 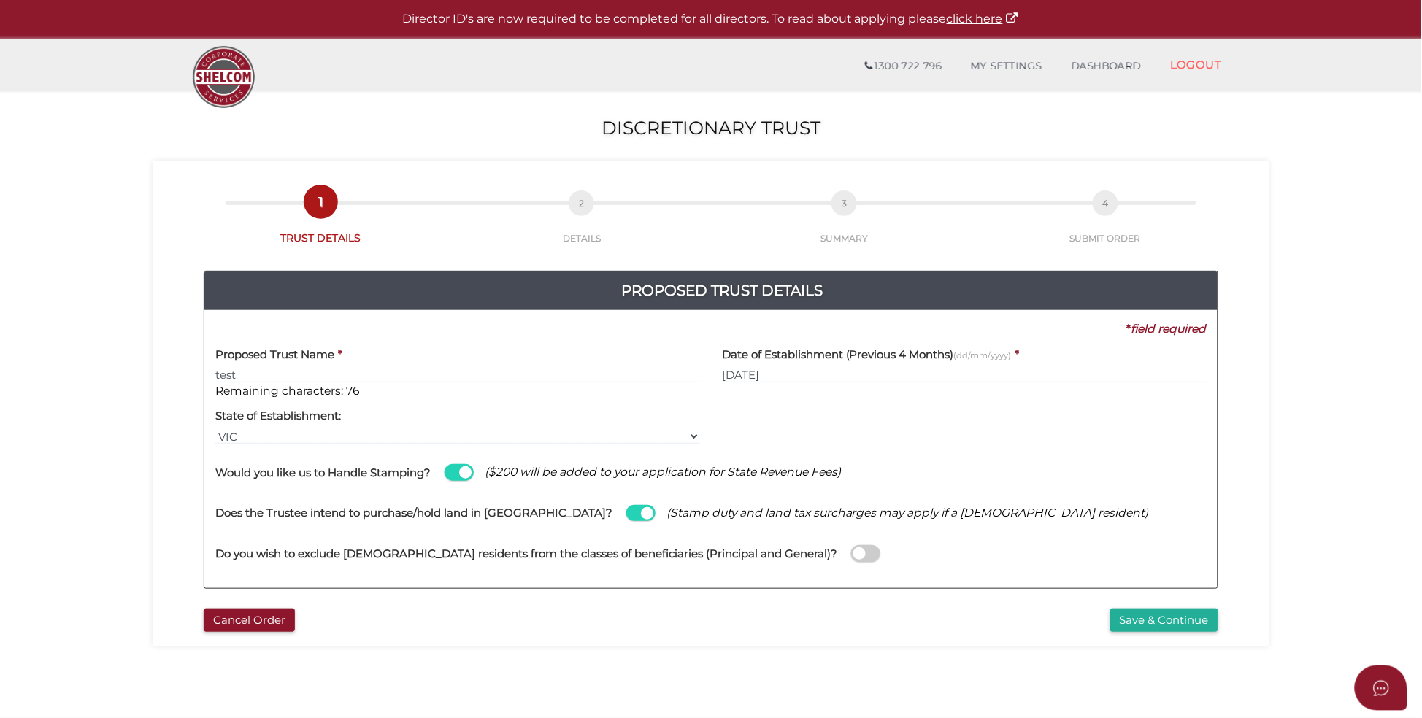 What do you see at coordinates (320, 201) in the screenshot?
I see `span: 1` at bounding box center [320, 201].